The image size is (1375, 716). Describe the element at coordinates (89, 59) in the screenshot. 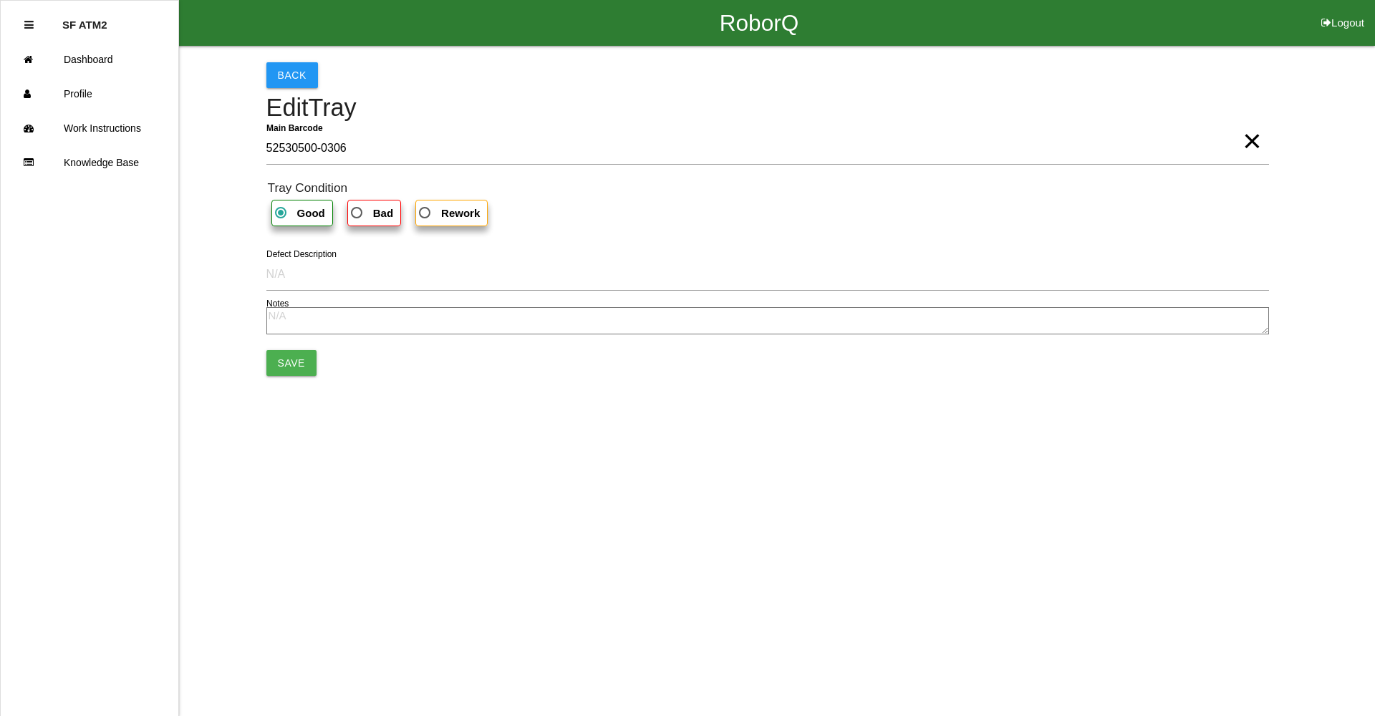

I see `a: Dashboard` at that location.